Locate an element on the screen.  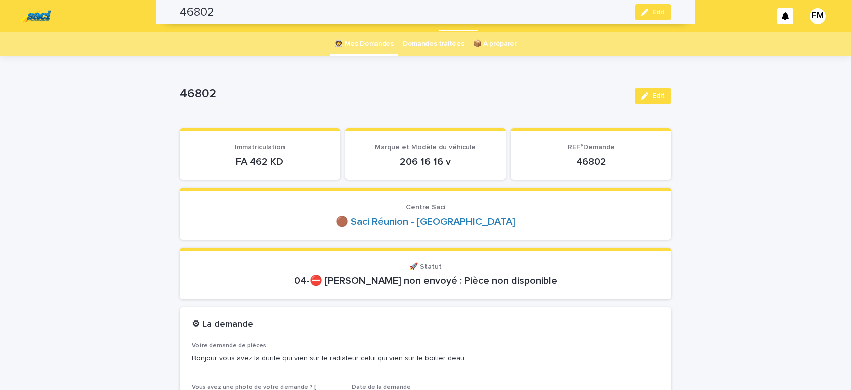
h2: ⚙ La demande is located at coordinates (222, 324).